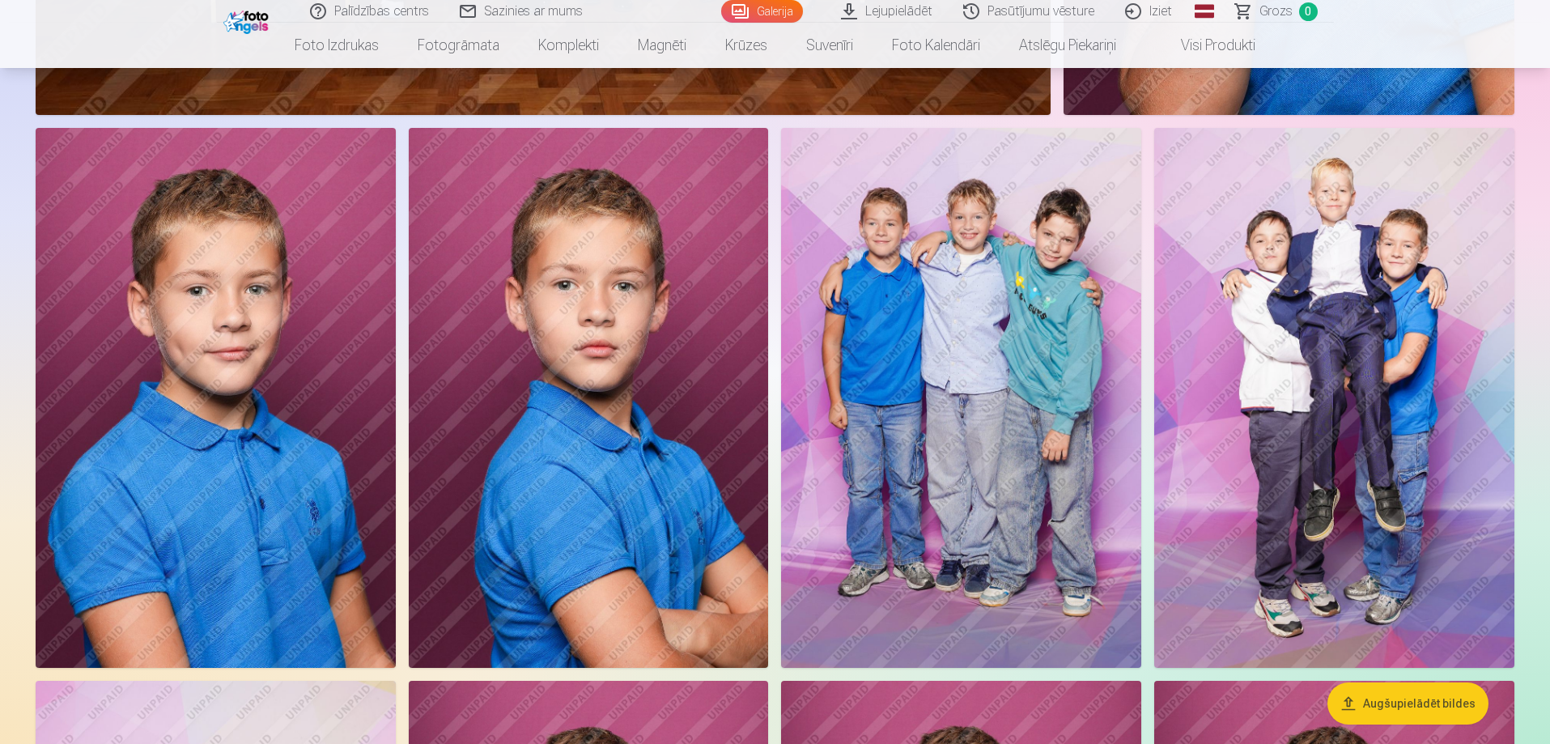  I want to click on a: Komplekti, so click(568, 45).